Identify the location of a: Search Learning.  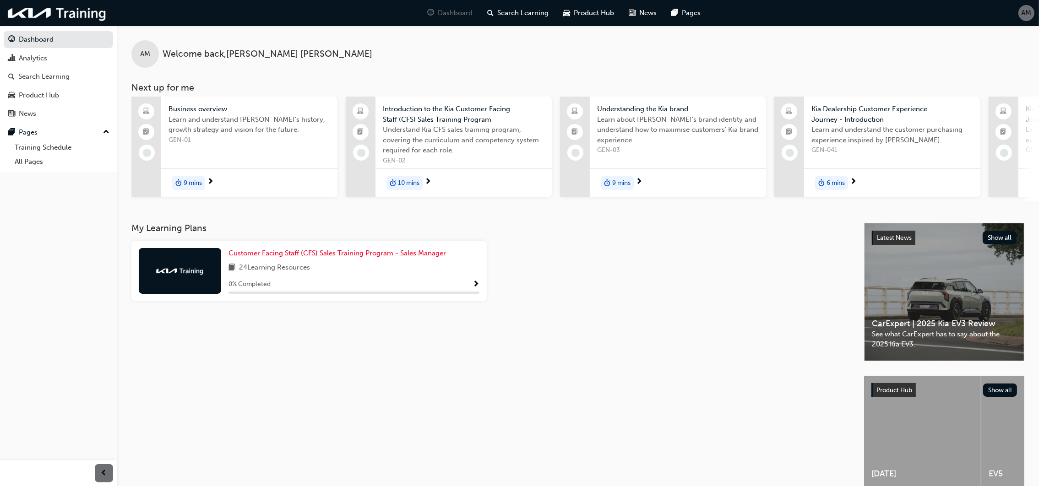
(58, 76).